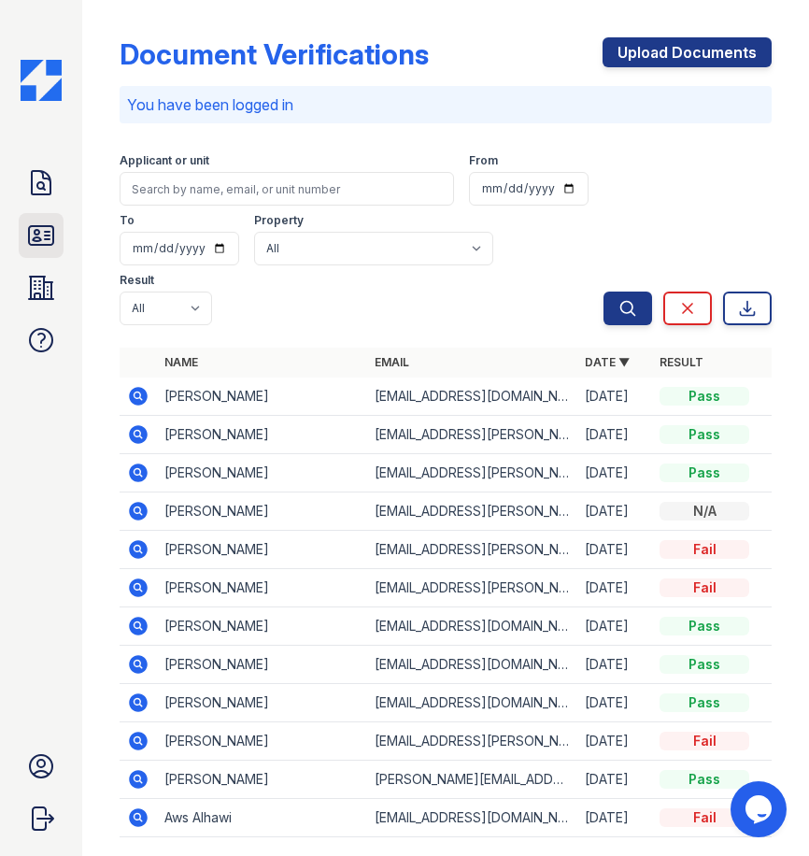  Describe the element at coordinates (607, 362) in the screenshot. I see `a: Date ▼` at that location.